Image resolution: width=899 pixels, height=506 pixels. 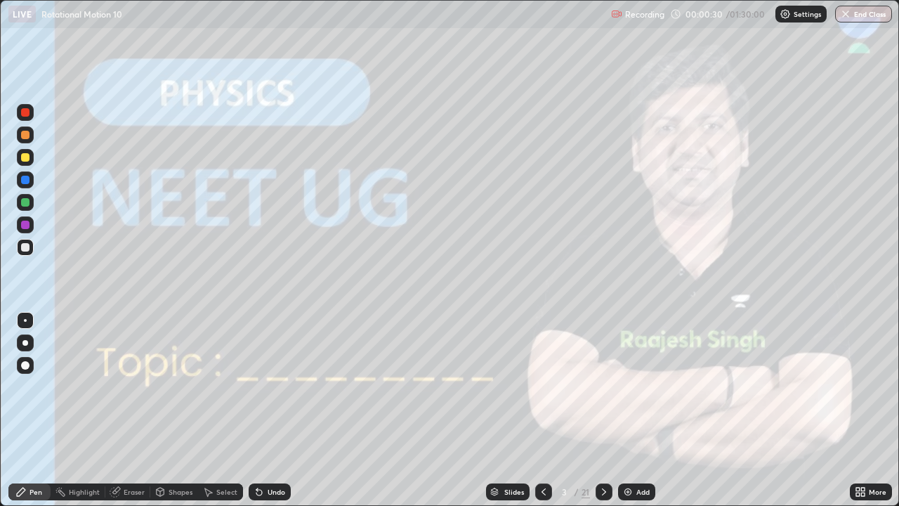 I want to click on div: Undo, so click(x=276, y=492).